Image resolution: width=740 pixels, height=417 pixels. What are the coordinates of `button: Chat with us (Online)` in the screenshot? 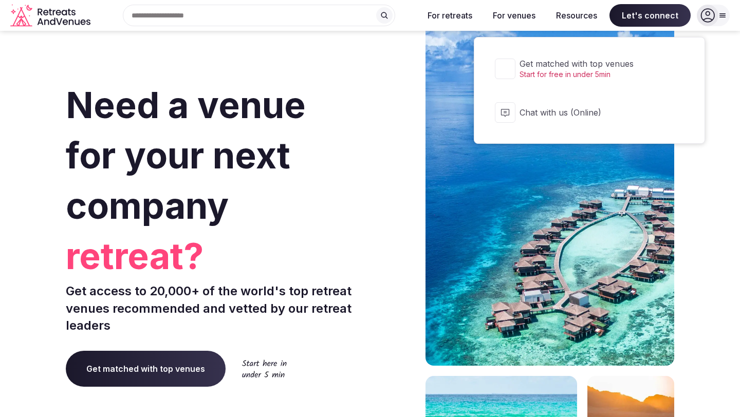 It's located at (590, 113).